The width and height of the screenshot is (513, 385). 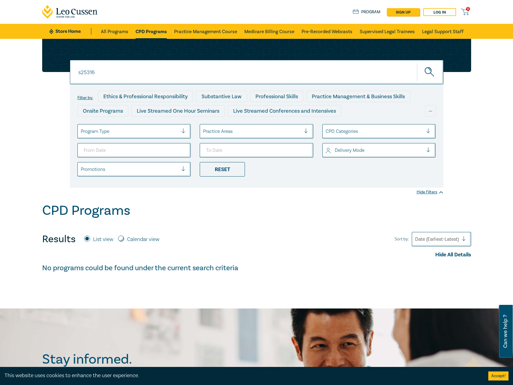 I want to click on h2: Stay informed., so click(x=113, y=359).